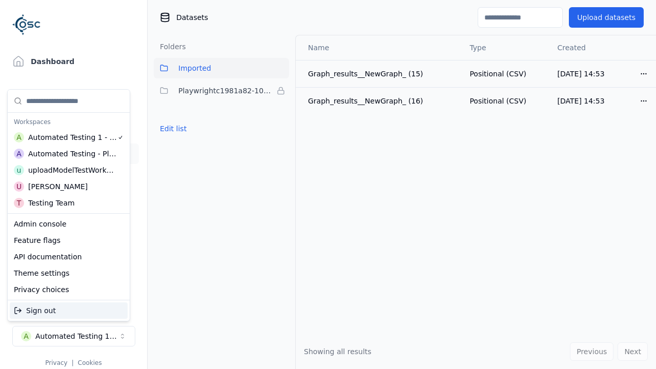 The width and height of the screenshot is (656, 369). I want to click on div: u, so click(19, 170).